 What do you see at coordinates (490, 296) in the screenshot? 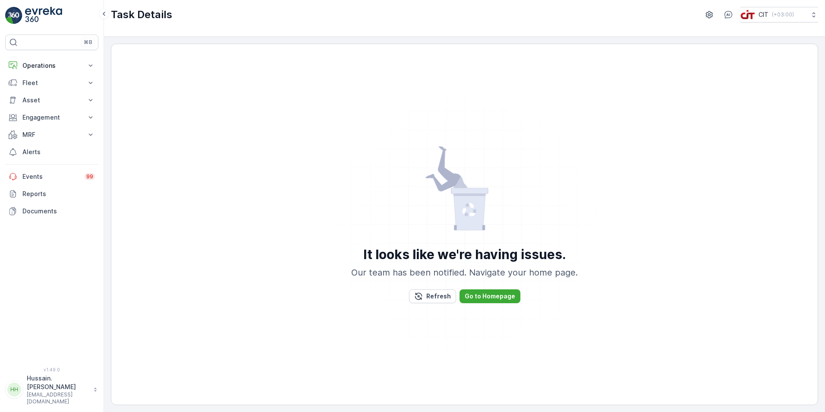
I see `button: Go to Homepage` at bounding box center [490, 296].